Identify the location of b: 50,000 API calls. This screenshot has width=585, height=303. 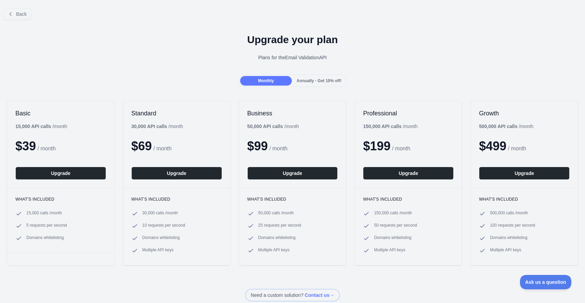
(265, 126).